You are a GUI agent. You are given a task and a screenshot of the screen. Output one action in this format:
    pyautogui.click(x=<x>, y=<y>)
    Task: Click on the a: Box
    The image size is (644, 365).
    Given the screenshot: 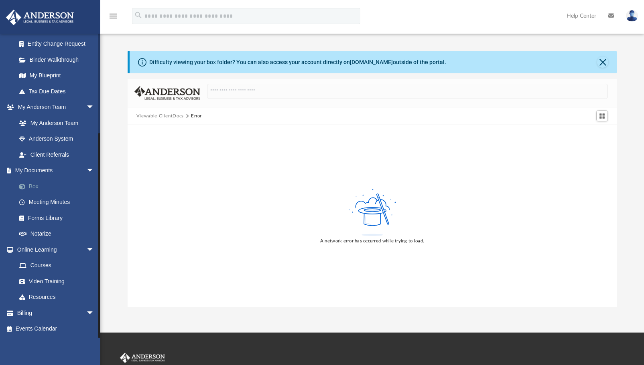 What is the action you would take?
    pyautogui.click(x=59, y=186)
    